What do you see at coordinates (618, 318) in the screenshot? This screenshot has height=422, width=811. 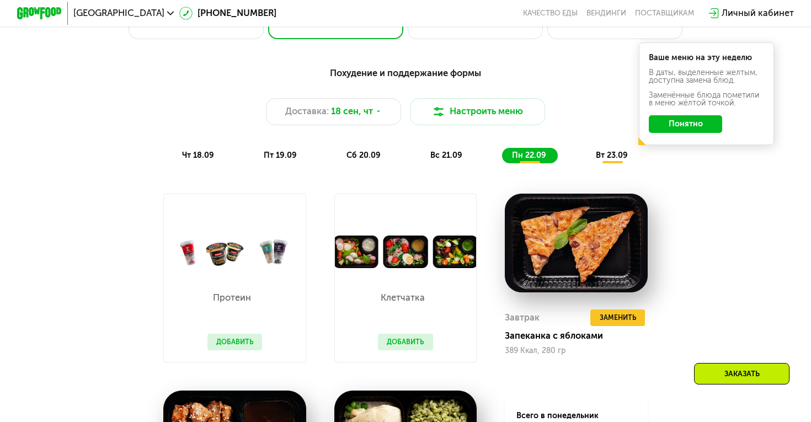 I see `span: Заменить` at bounding box center [618, 318].